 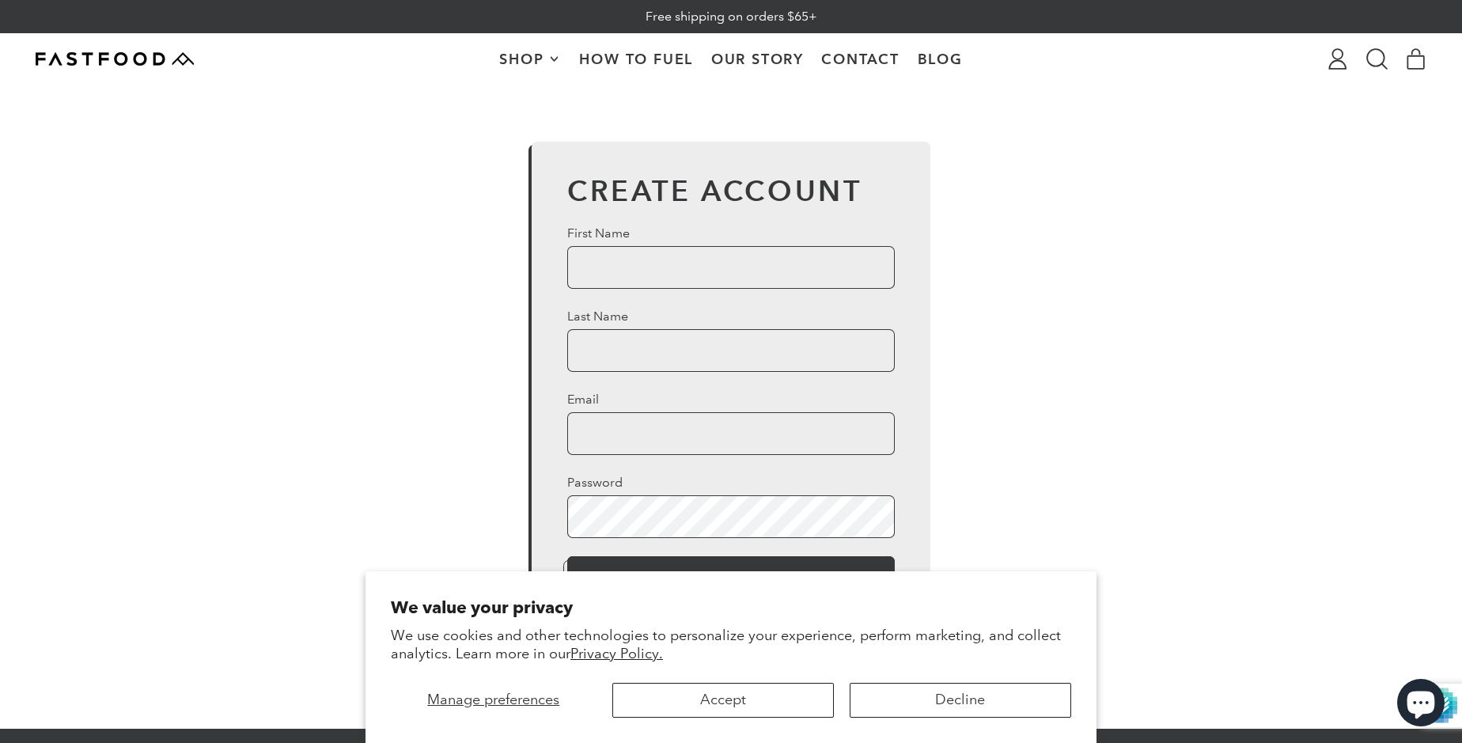 I want to click on h2: We value your privacy, so click(x=731, y=607).